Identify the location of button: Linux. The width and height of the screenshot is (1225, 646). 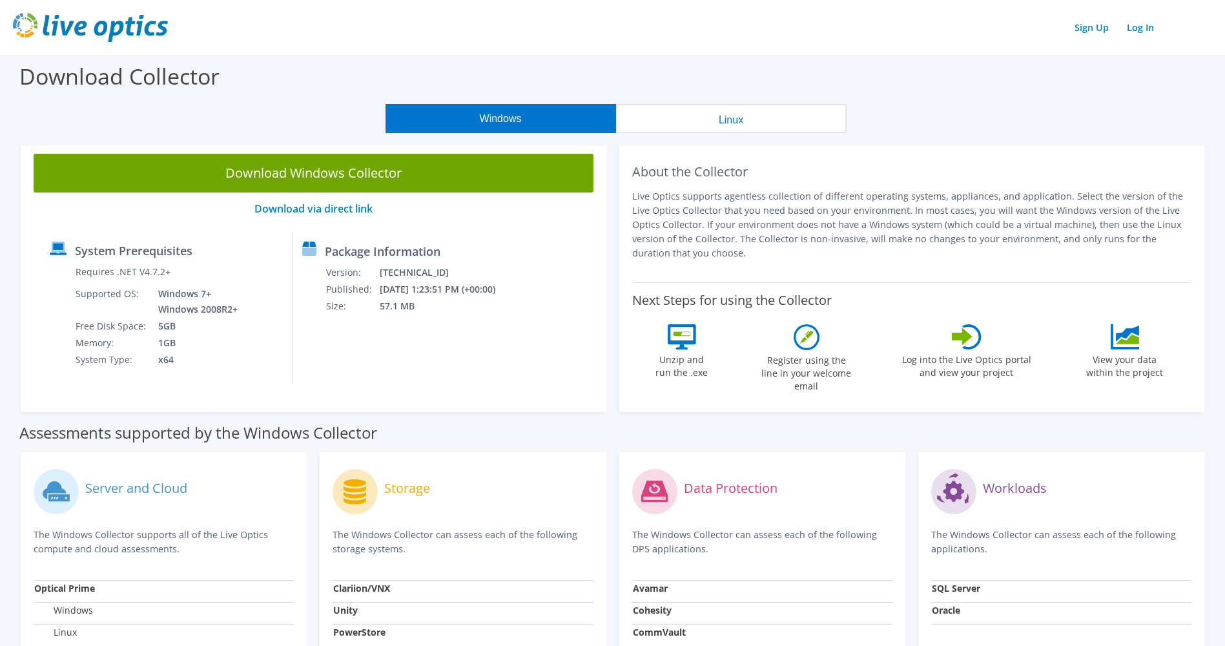
(731, 118).